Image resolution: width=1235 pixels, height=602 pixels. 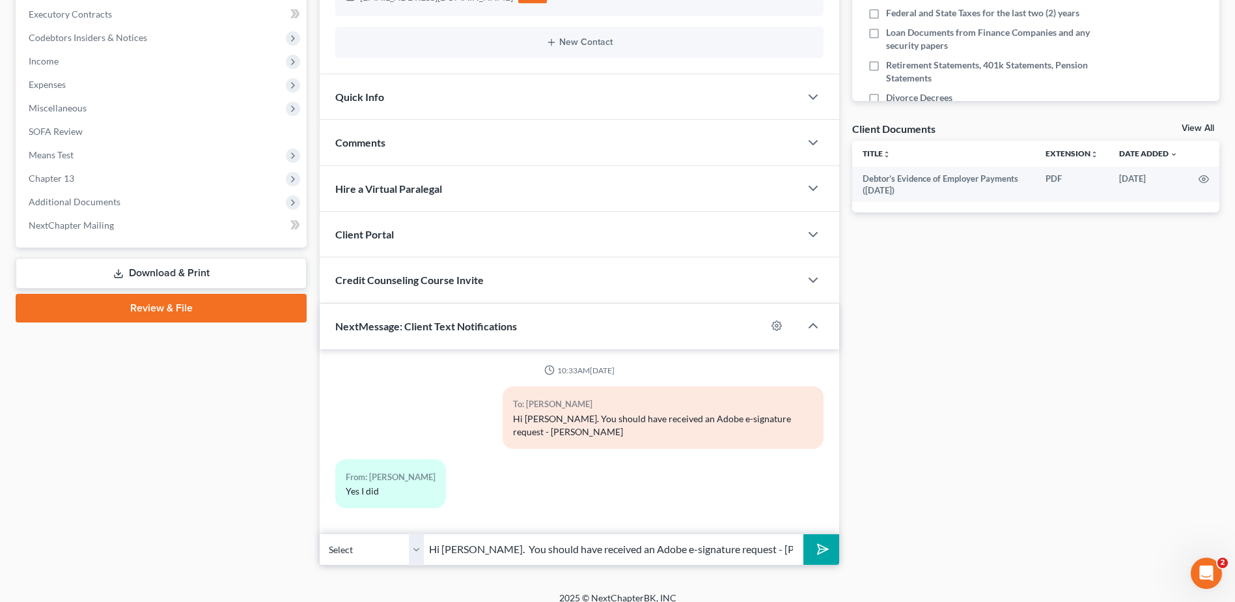 I want to click on a: Titleunfold_more, so click(x=877, y=153).